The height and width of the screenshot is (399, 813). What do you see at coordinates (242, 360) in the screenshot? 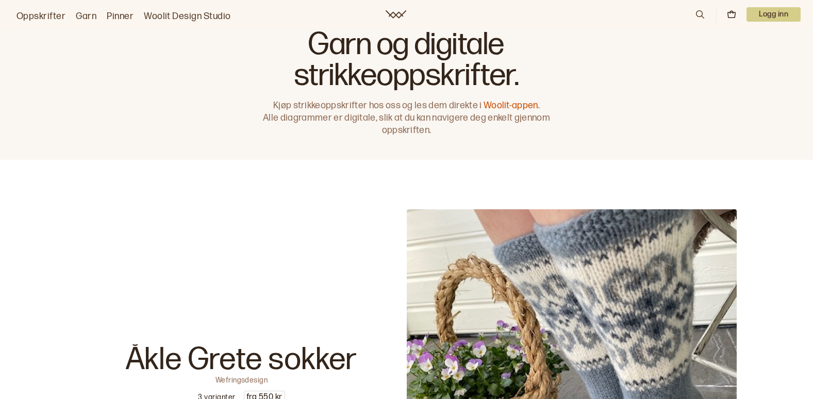
I see `p: Åkle Grete sokker` at bounding box center [242, 360].